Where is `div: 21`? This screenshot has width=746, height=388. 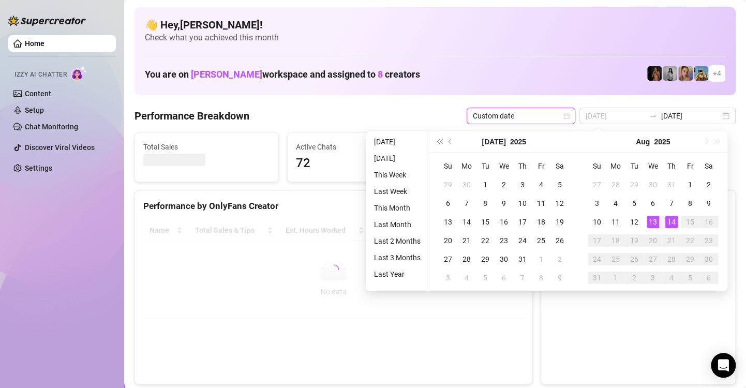
div: 21 is located at coordinates (672, 241).